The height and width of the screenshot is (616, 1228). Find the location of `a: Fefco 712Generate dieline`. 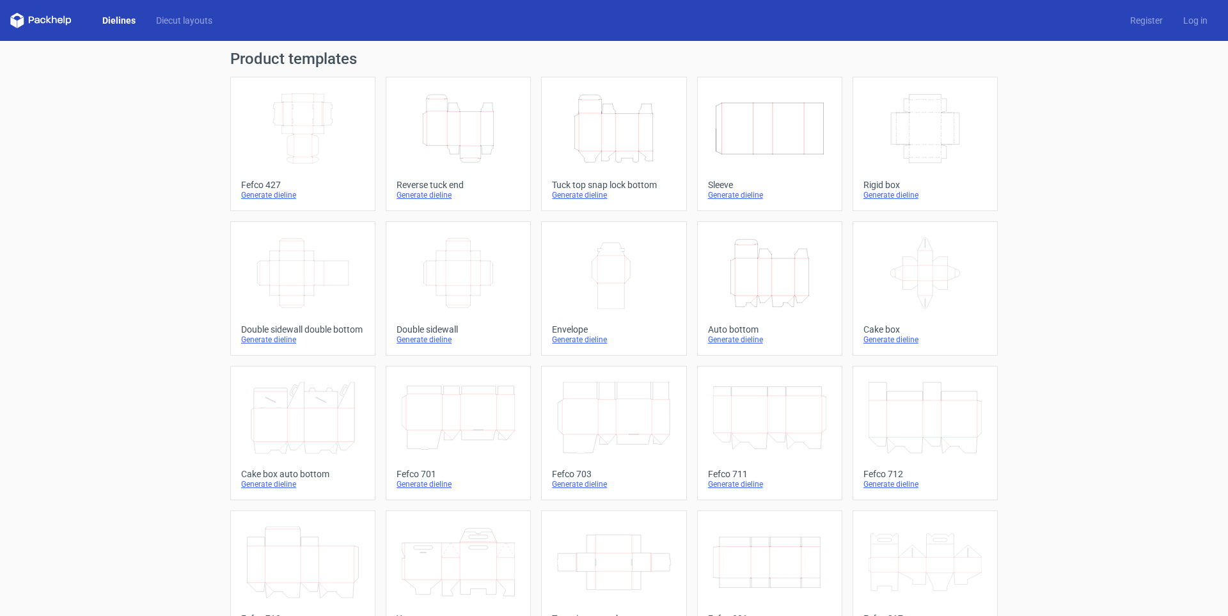

a: Fefco 712Generate dieline is located at coordinates (925, 433).